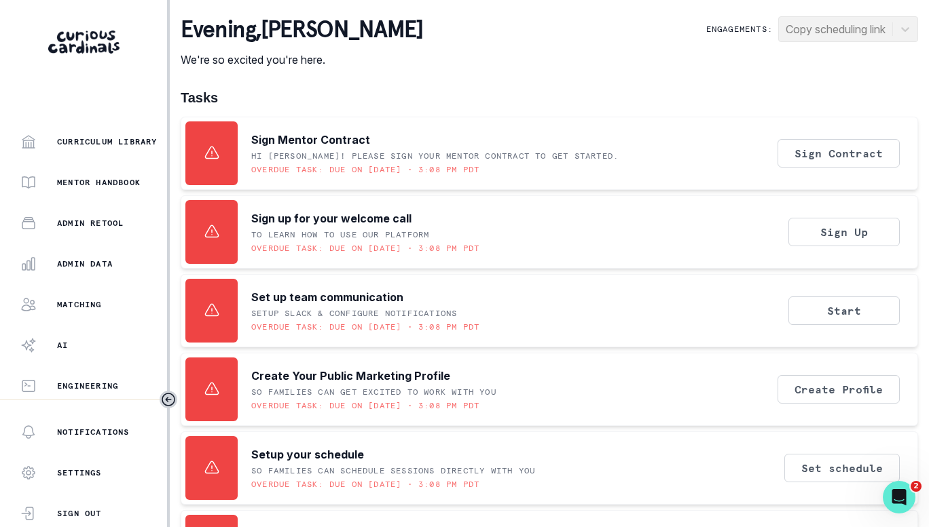  Describe the element at coordinates (373, 392) in the screenshot. I see `p: SO FAMILIES CAN GET EXCITED TO WORK WITH YOU` at that location.